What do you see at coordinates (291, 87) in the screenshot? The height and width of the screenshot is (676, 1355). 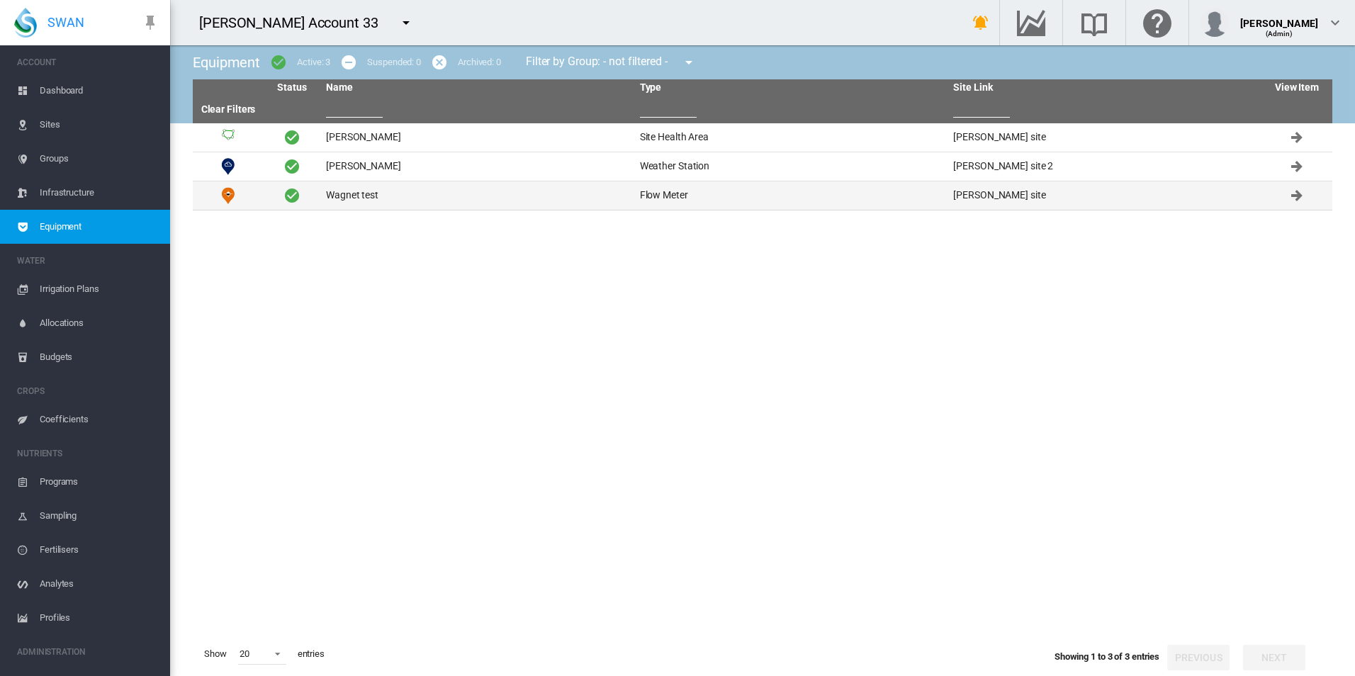 I see `a: Status` at bounding box center [291, 87].